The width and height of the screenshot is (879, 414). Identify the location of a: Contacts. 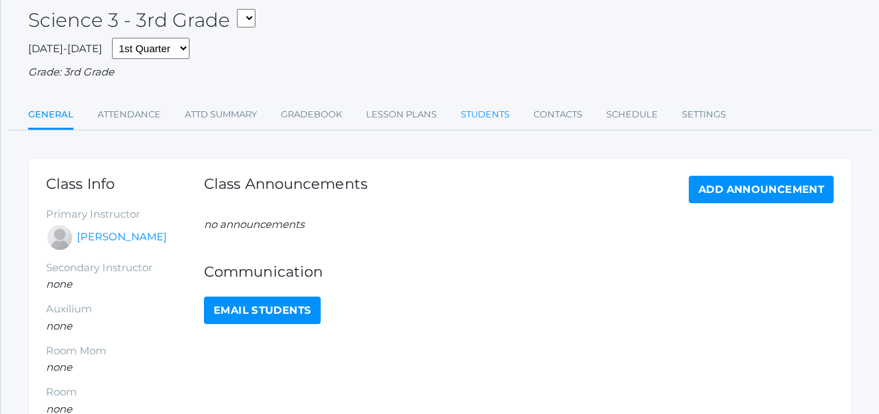
(558, 115).